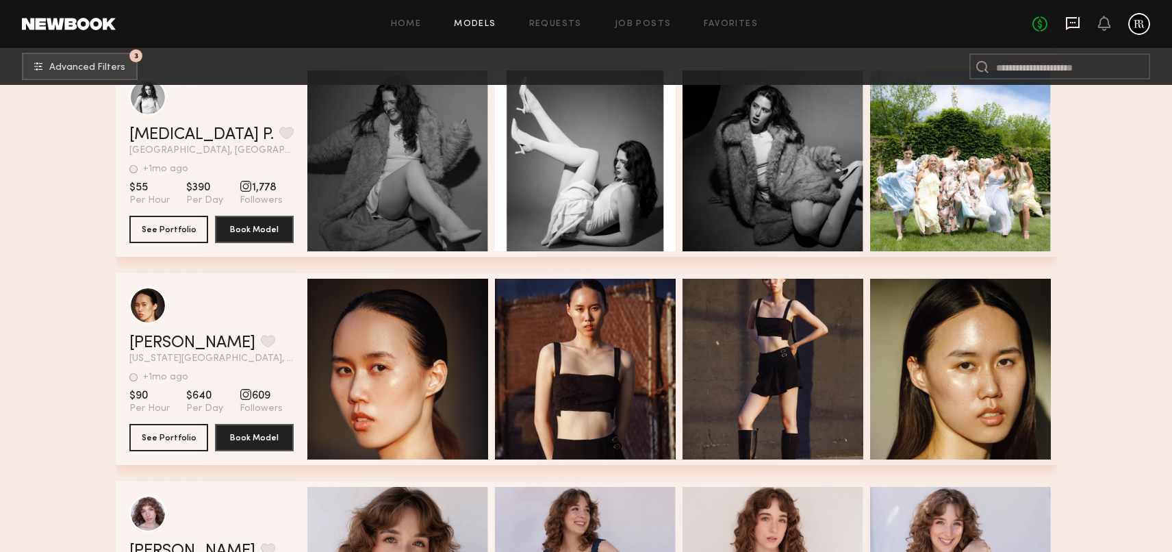 The height and width of the screenshot is (552, 1172). What do you see at coordinates (136, 55) in the screenshot?
I see `span: 3` at bounding box center [136, 55].